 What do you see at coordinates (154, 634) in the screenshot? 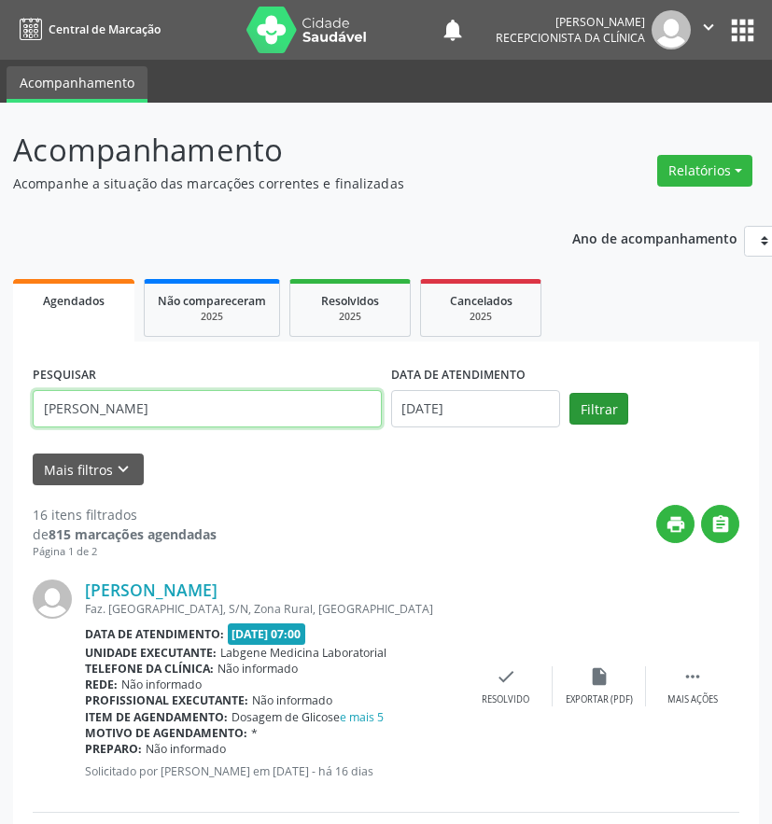
I see `b: Data de atendimento:` at bounding box center [154, 634].